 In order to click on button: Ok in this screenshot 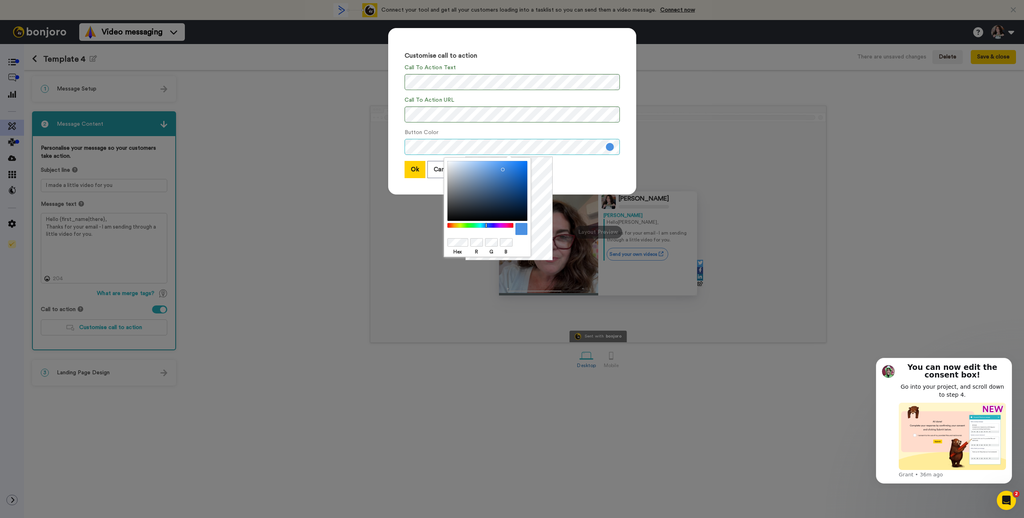, I will do `click(415, 169)`.